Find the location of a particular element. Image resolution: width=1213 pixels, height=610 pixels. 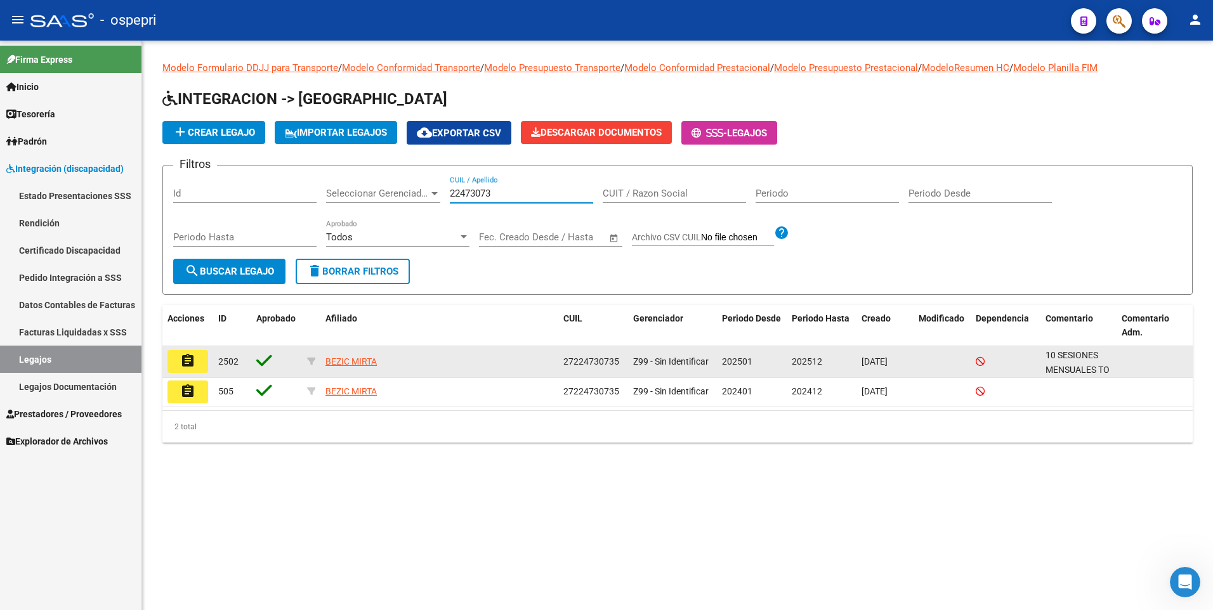

button: Exportar CSV is located at coordinates (459, 133).